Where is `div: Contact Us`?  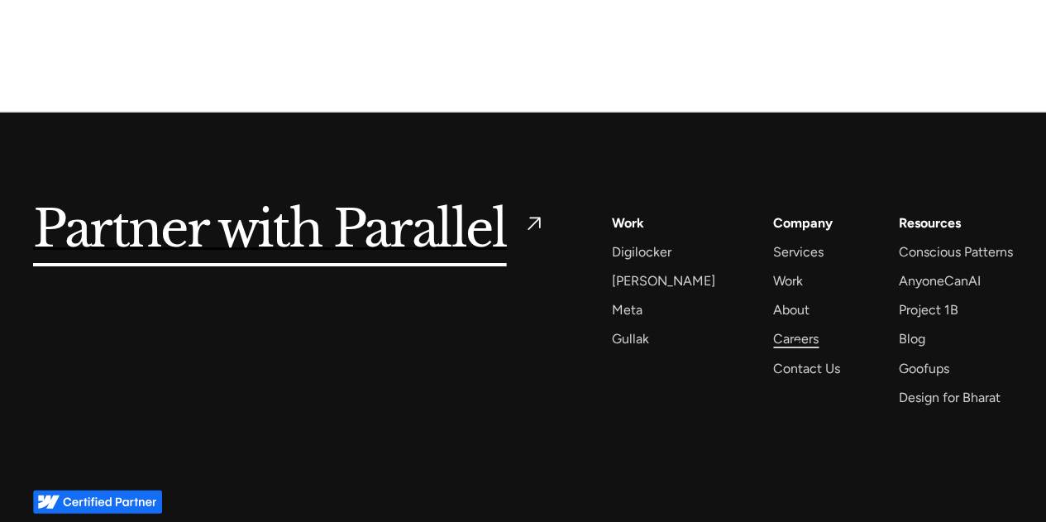 div: Contact Us is located at coordinates (806, 368).